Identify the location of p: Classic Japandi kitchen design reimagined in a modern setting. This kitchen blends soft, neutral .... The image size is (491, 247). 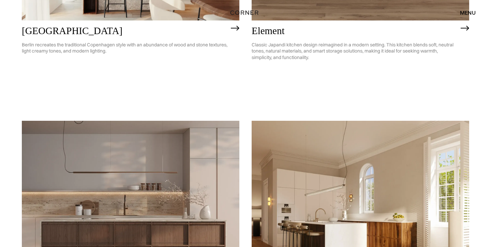
(355, 51).